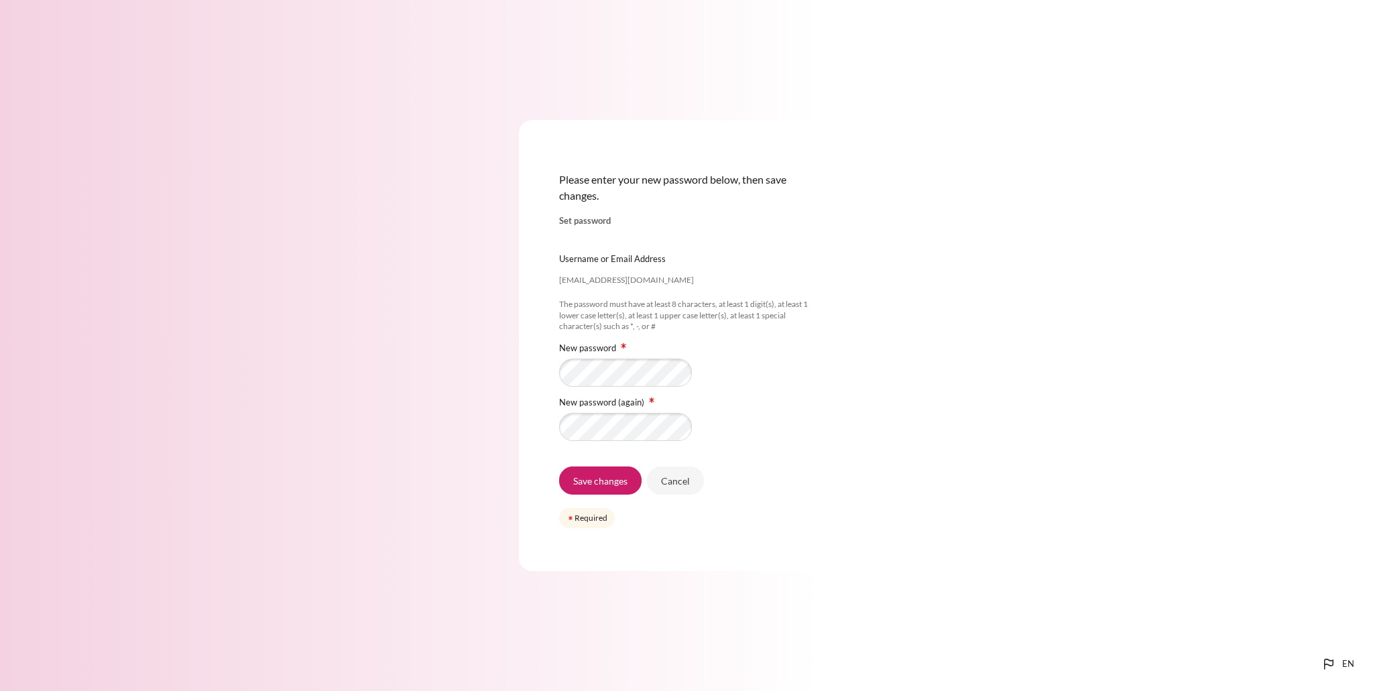 The height and width of the screenshot is (691, 1373). Describe the element at coordinates (600, 481) in the screenshot. I see `input: Save changes` at that location.